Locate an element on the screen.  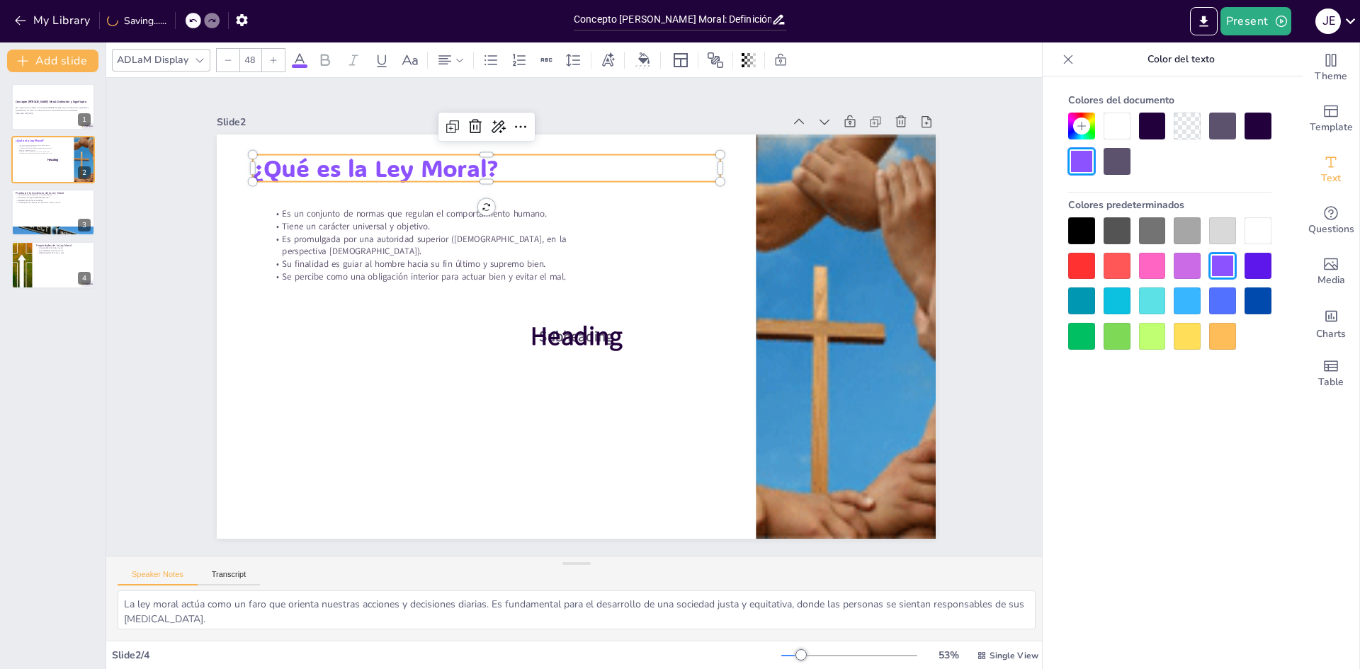
button: Speaker Notes is located at coordinates (157, 578).